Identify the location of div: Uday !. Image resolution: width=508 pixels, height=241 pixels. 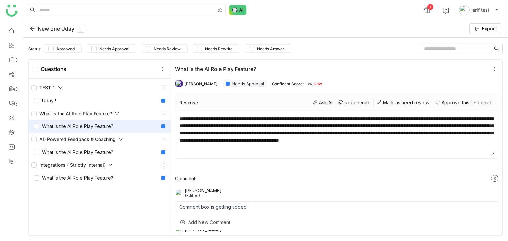
(45, 101).